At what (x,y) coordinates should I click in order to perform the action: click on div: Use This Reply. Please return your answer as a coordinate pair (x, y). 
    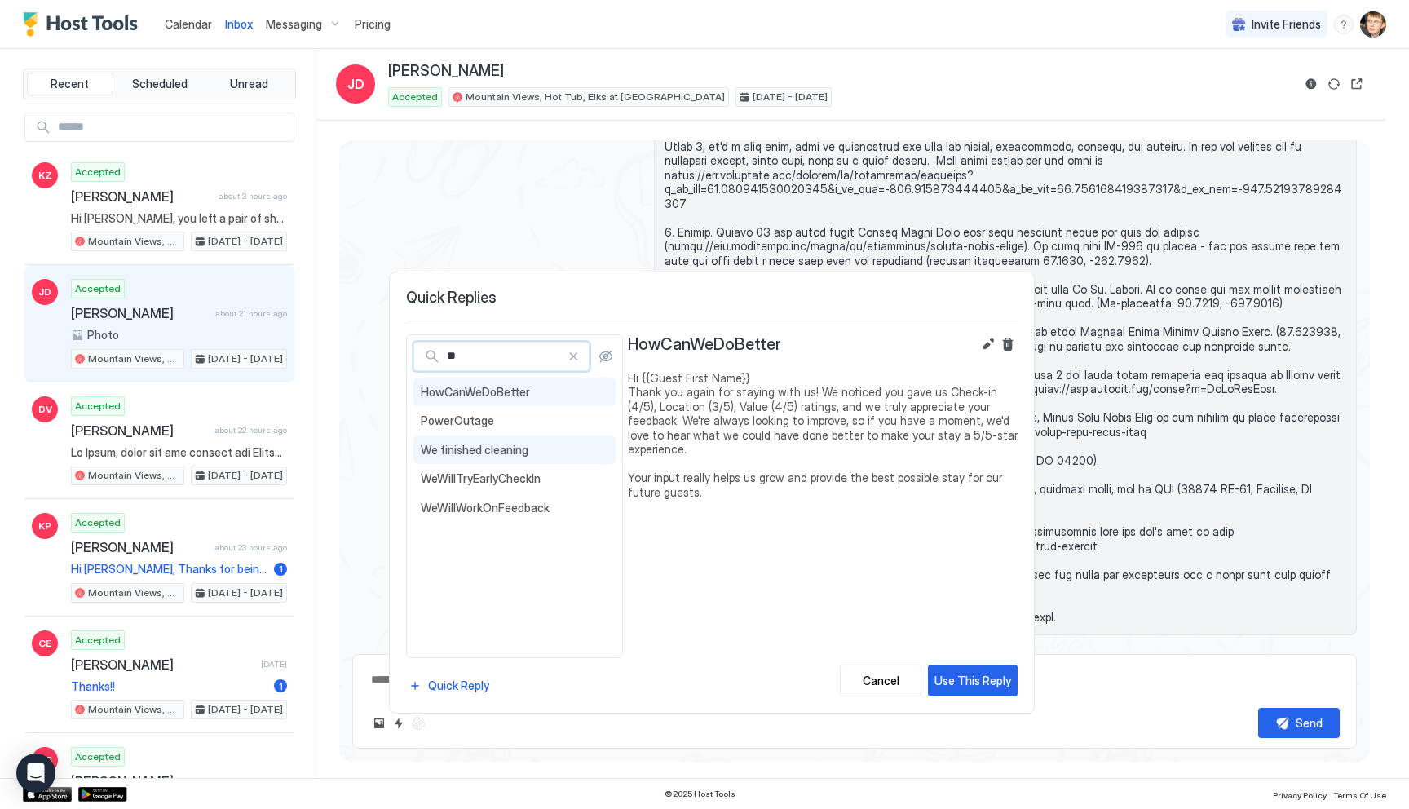
    Looking at the image, I should click on (973, 680).